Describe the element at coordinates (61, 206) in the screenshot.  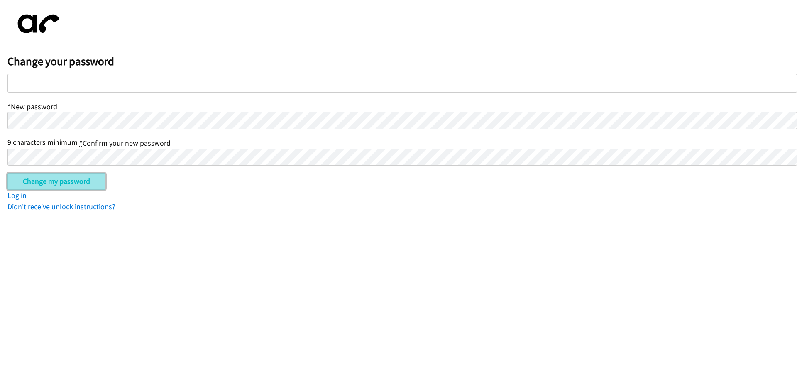
I see `a: Didn't receive unlock instructions?` at that location.